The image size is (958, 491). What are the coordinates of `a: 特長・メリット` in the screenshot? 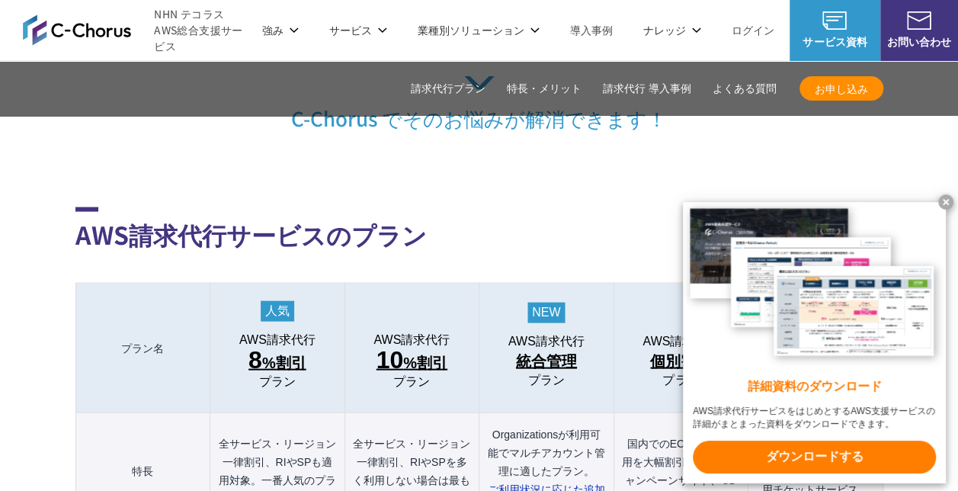 It's located at (544, 88).